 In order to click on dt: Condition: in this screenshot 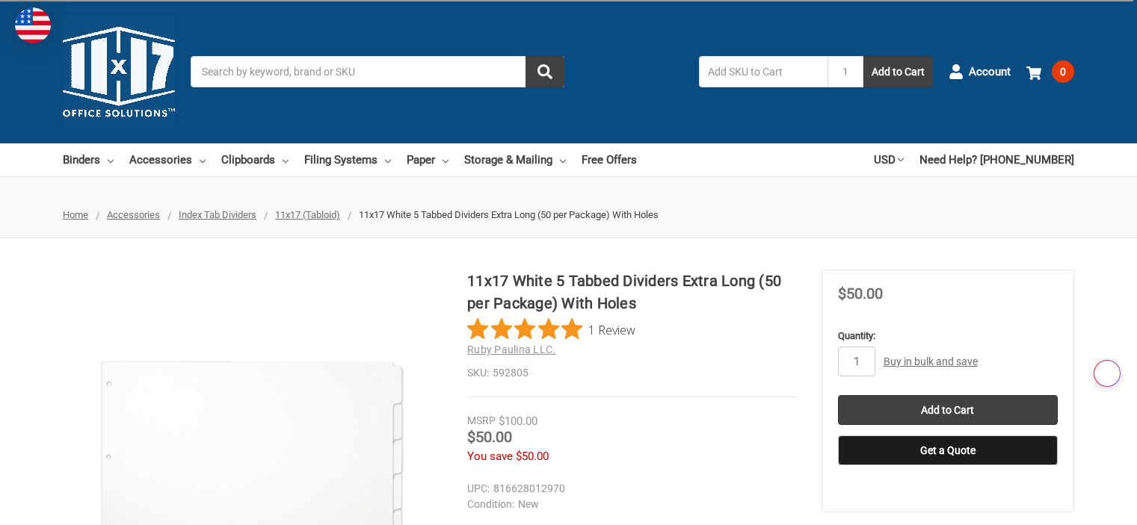, I will do `click(490, 504)`.